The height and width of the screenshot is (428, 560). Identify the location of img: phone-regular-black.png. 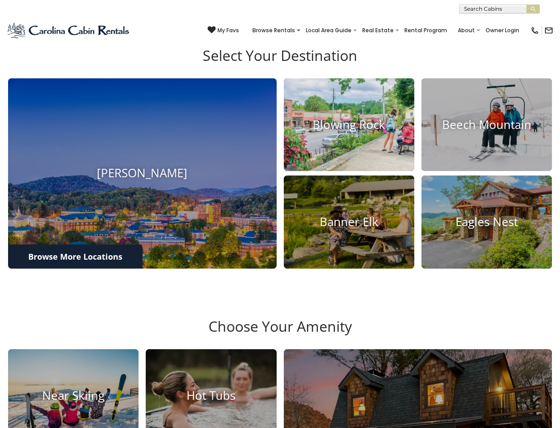
(535, 30).